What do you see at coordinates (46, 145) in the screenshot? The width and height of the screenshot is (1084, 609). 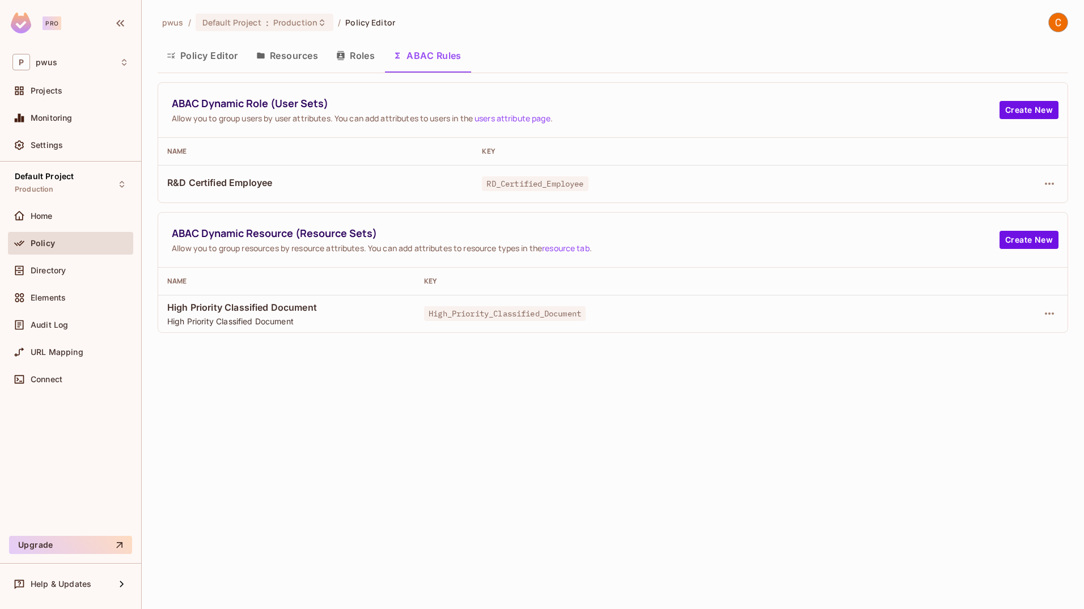 I see `span: Settings` at bounding box center [46, 145].